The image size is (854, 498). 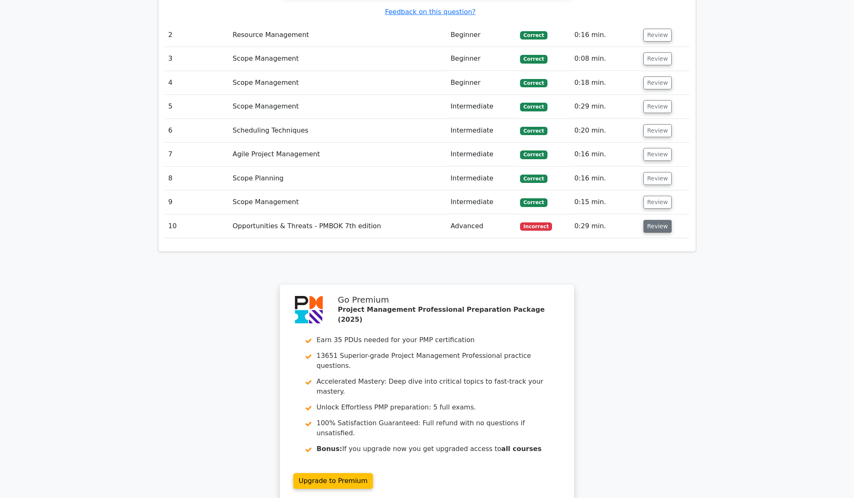 I want to click on td: 3, so click(x=197, y=59).